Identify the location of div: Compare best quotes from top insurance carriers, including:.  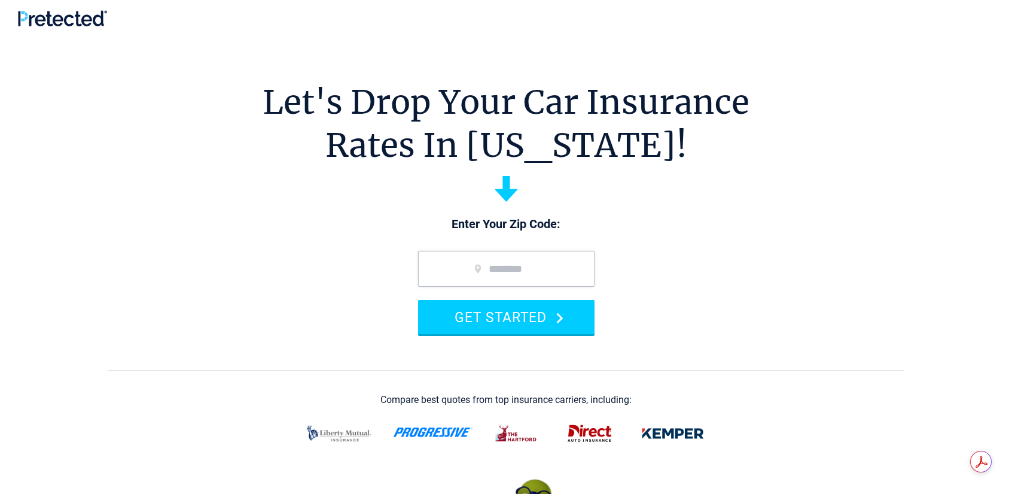
(506, 400).